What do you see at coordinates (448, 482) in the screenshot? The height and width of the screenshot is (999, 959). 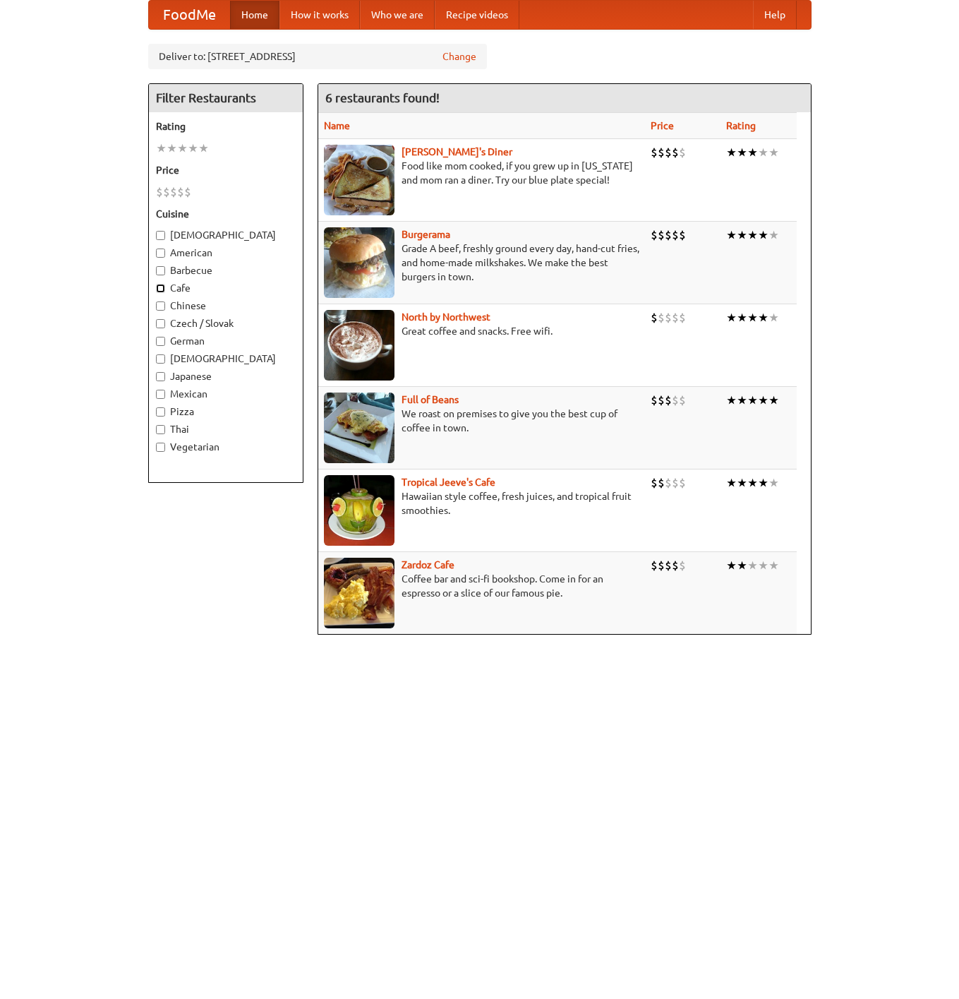 I see `b: Tropical Jeeve's Cafe` at bounding box center [448, 482].